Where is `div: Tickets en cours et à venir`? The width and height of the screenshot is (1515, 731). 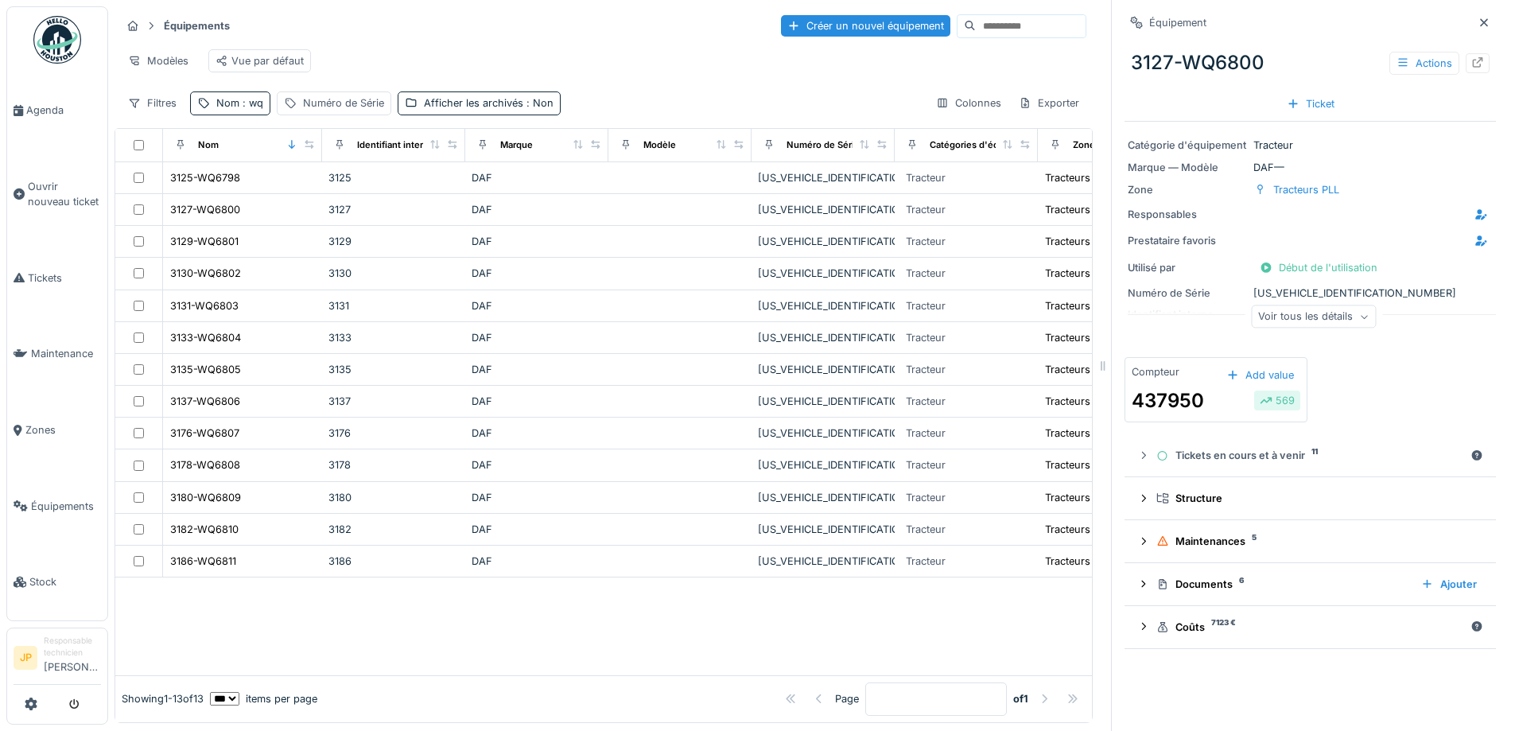
div: Tickets en cours et à venir is located at coordinates (1310, 455).